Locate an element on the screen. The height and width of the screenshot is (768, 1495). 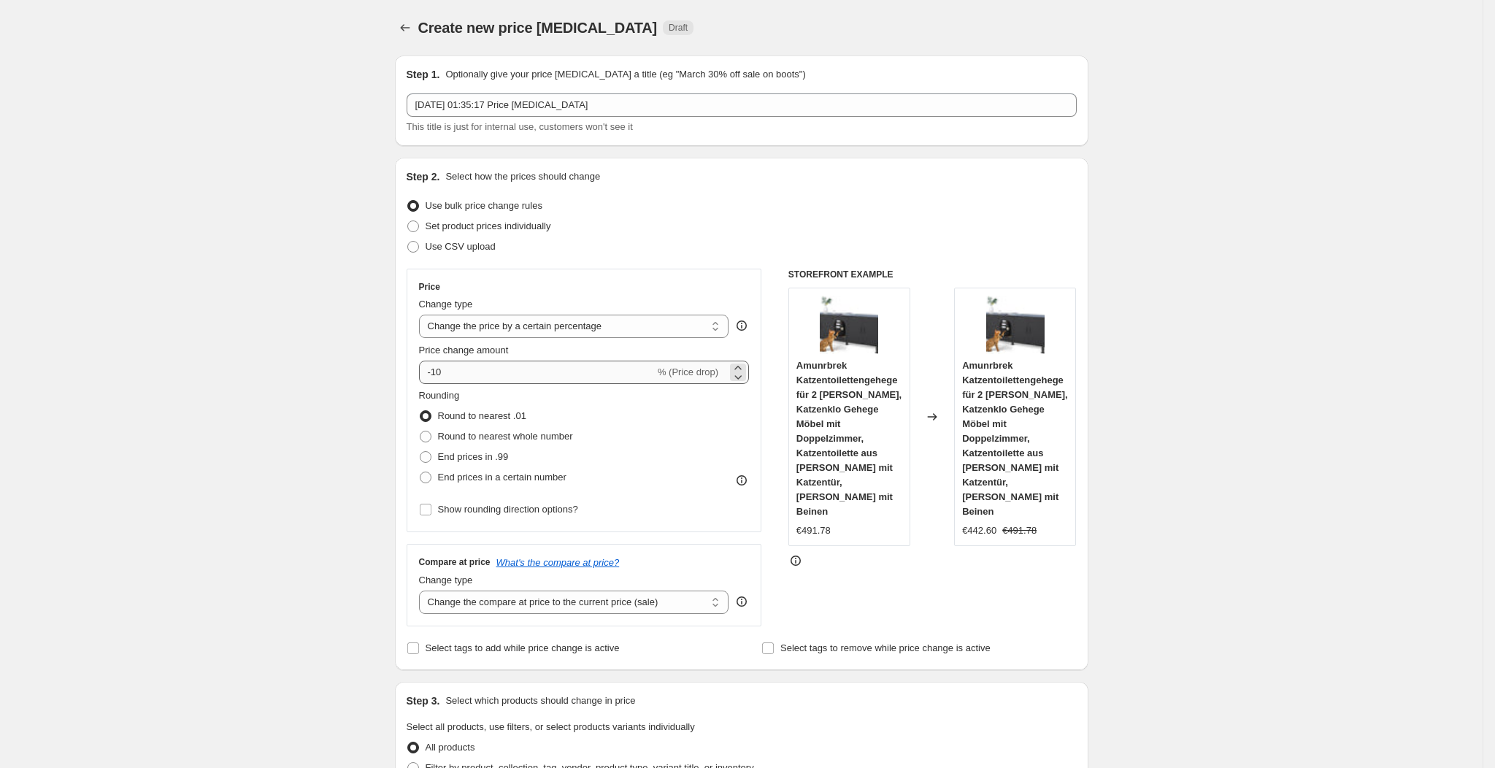
span: End prices in .99 is located at coordinates (473, 456).